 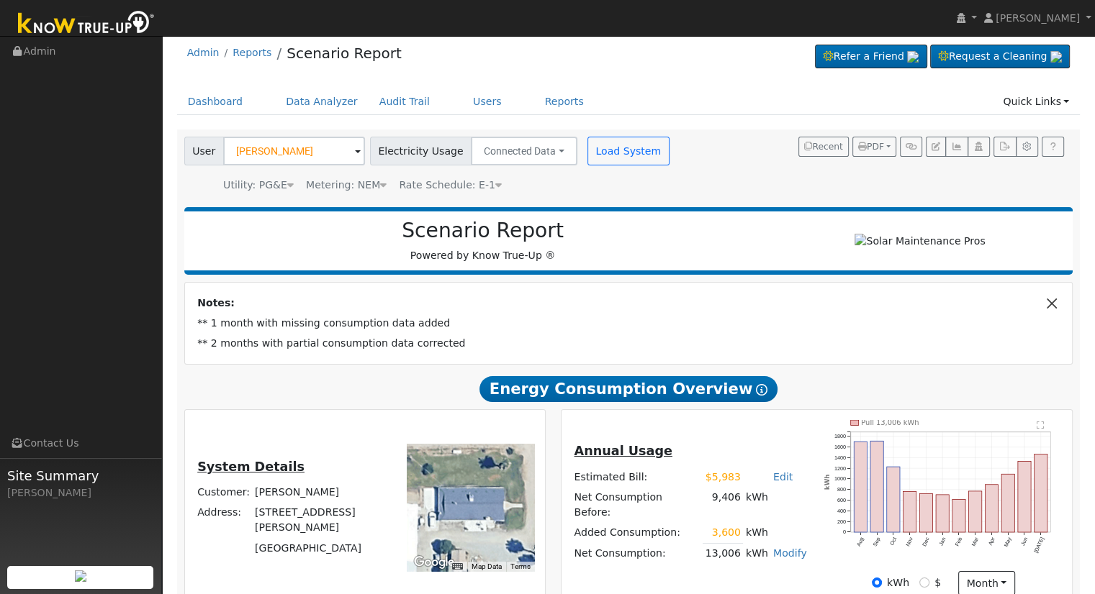 What do you see at coordinates (637, 553) in the screenshot?
I see `td: Net Consumption:` at bounding box center [637, 553].